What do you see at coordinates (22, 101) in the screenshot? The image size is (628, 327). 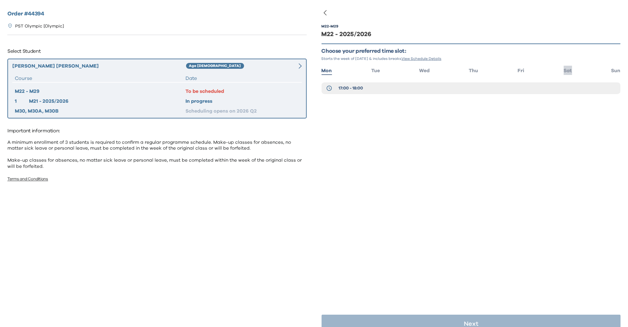 I see `div: 1` at bounding box center [22, 101].